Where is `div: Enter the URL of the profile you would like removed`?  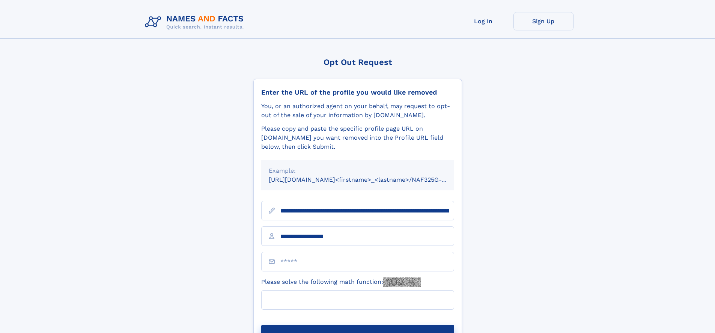
div: Enter the URL of the profile you would like removed is located at coordinates (358, 92).